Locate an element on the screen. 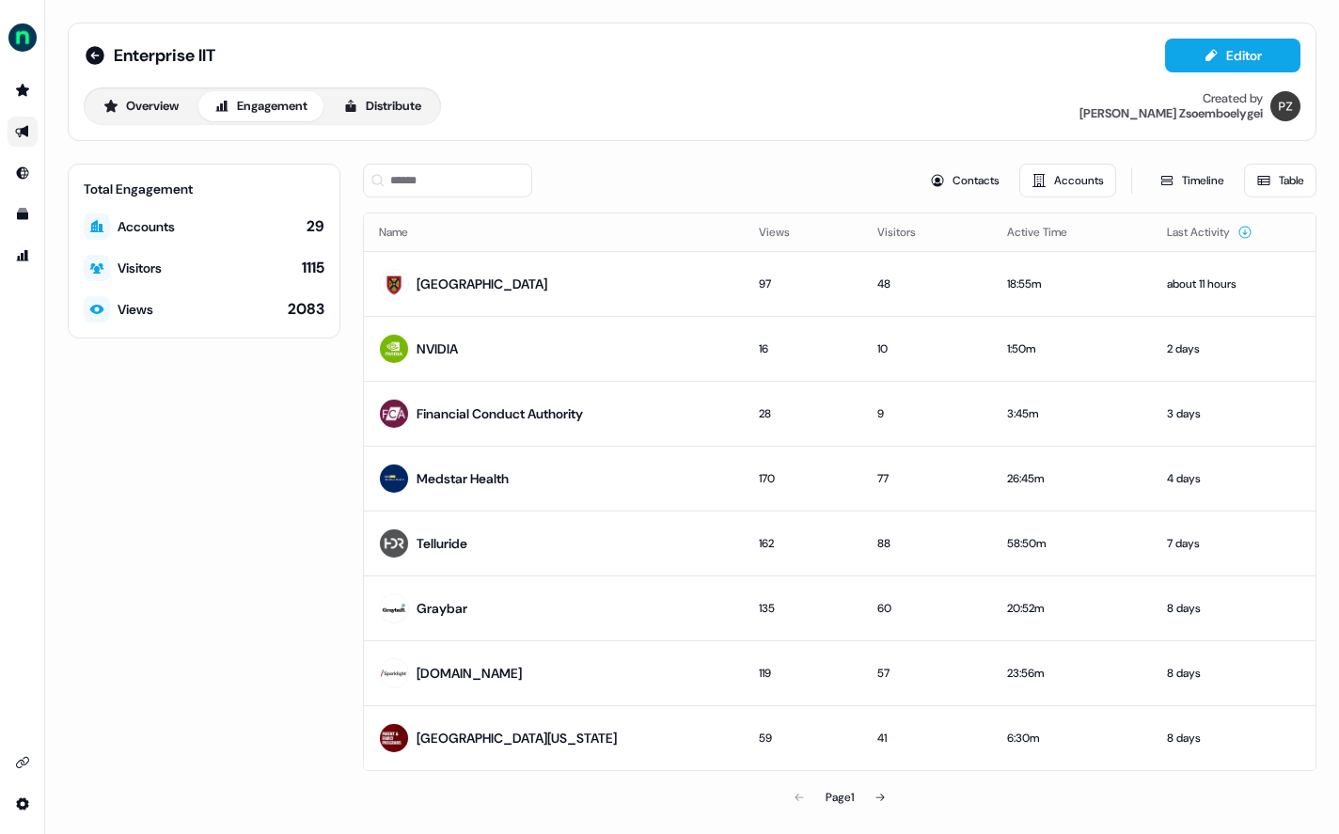 The width and height of the screenshot is (1339, 834). a: Go to templates is located at coordinates (23, 214).